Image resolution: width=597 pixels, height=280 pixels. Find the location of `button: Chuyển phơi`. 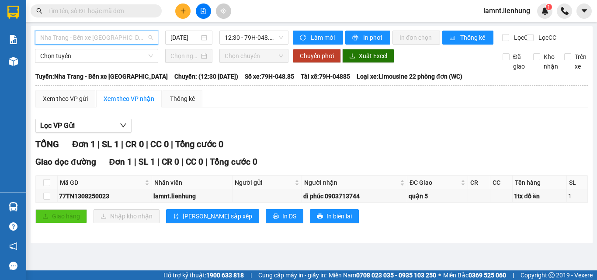

button: Chuyển phơi is located at coordinates (317, 56).